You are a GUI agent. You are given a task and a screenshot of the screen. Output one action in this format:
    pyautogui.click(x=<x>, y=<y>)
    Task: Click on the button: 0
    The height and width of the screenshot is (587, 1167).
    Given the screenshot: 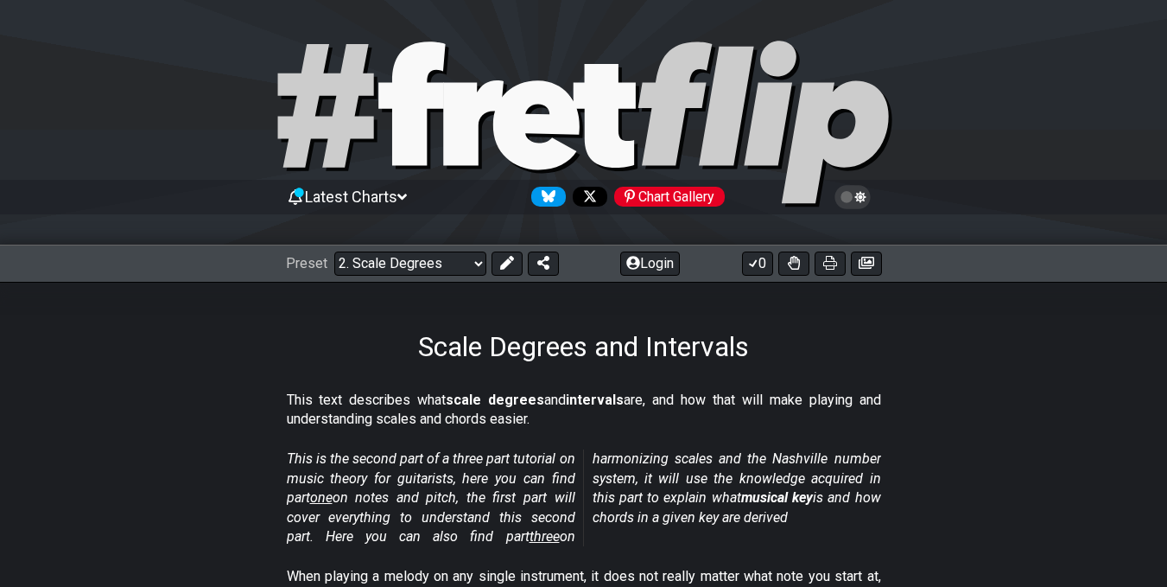 What is the action you would take?
    pyautogui.click(x=758, y=264)
    